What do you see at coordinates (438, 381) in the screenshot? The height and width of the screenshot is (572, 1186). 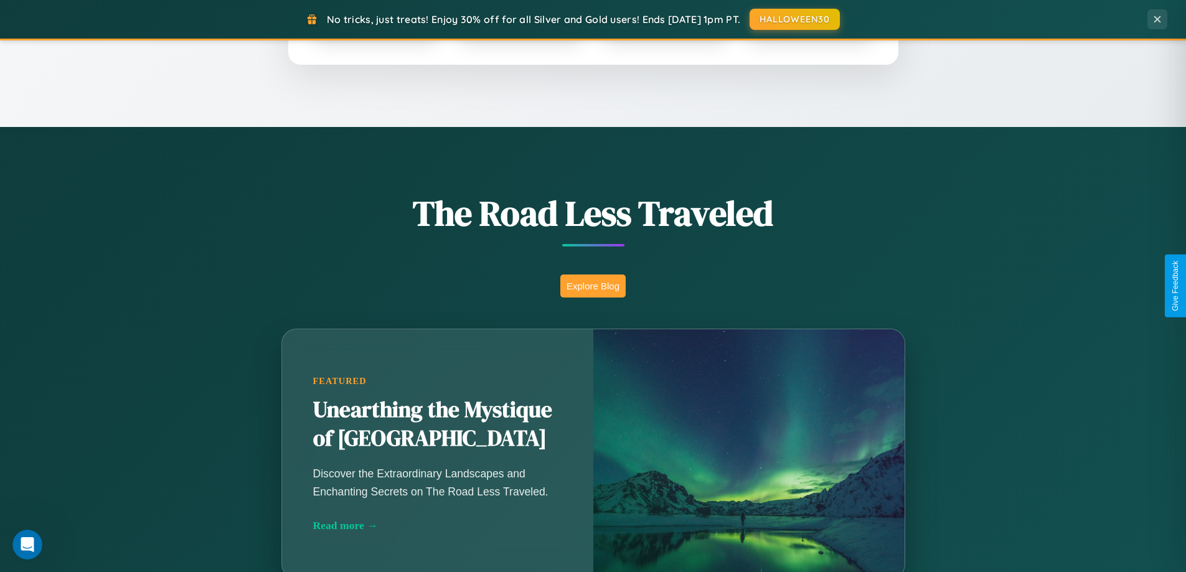 I see `div: Featured` at bounding box center [438, 381].